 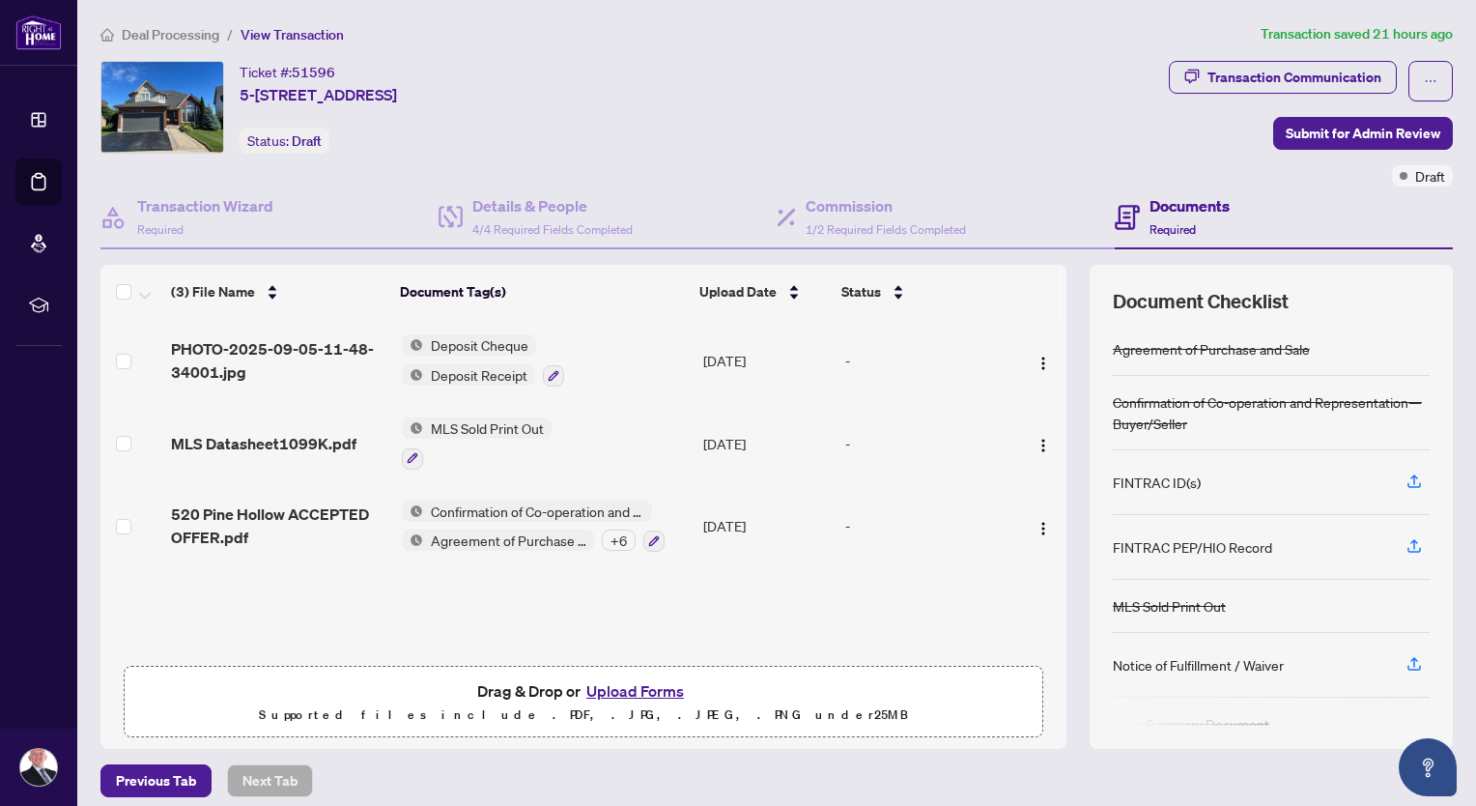 What do you see at coordinates (886, 206) in the screenshot?
I see `h4: Commission` at bounding box center [886, 206].